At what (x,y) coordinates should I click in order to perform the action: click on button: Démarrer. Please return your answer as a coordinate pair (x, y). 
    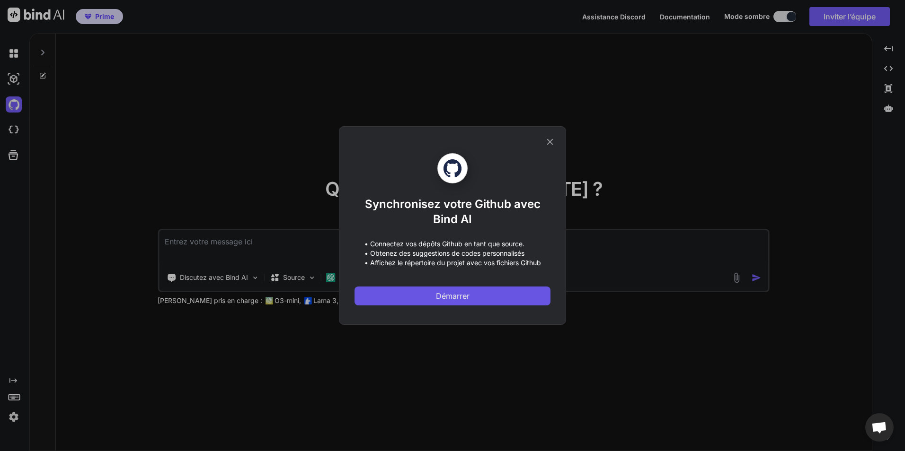
    Looking at the image, I should click on (452, 296).